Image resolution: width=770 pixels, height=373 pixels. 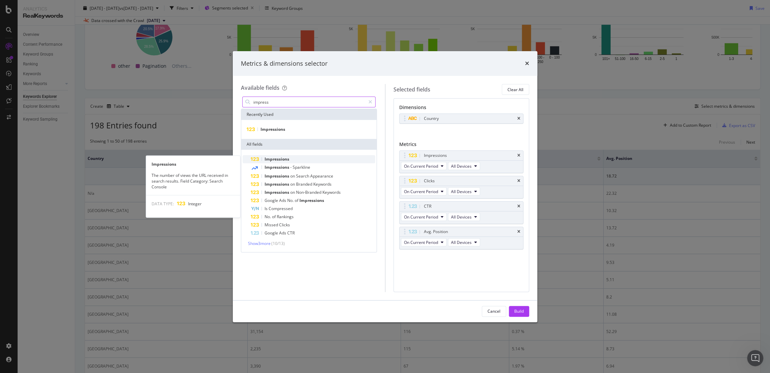 What do you see at coordinates (278, 243) in the screenshot?
I see `span: ( 10 / 13 )` at bounding box center [278, 243].